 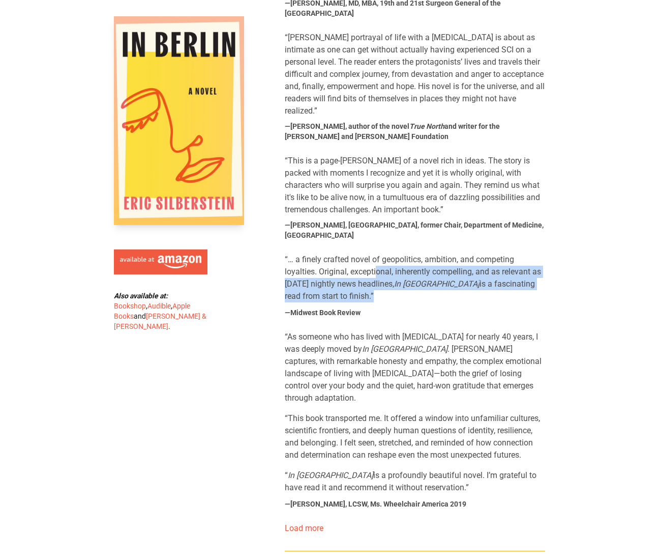 What do you see at coordinates (427, 126) in the screenshot?
I see `i: True North` at bounding box center [427, 126].